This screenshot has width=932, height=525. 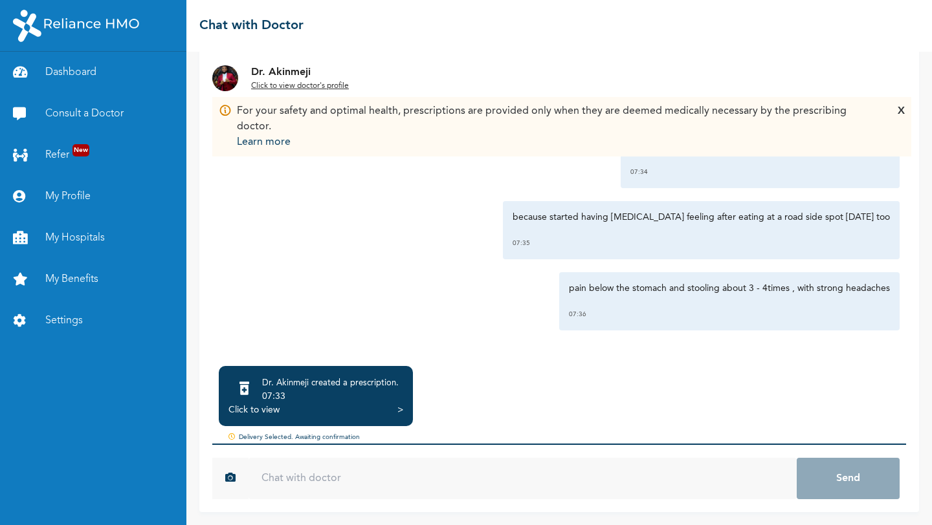 I want to click on div: 07:35, so click(x=701, y=243).